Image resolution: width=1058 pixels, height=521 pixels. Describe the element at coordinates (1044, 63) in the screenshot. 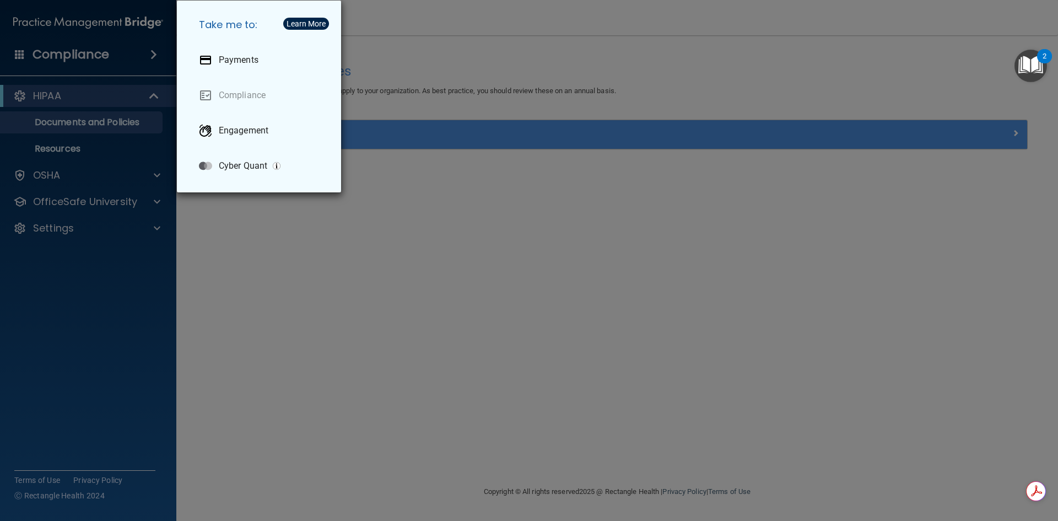

I see `div: 2` at that location.